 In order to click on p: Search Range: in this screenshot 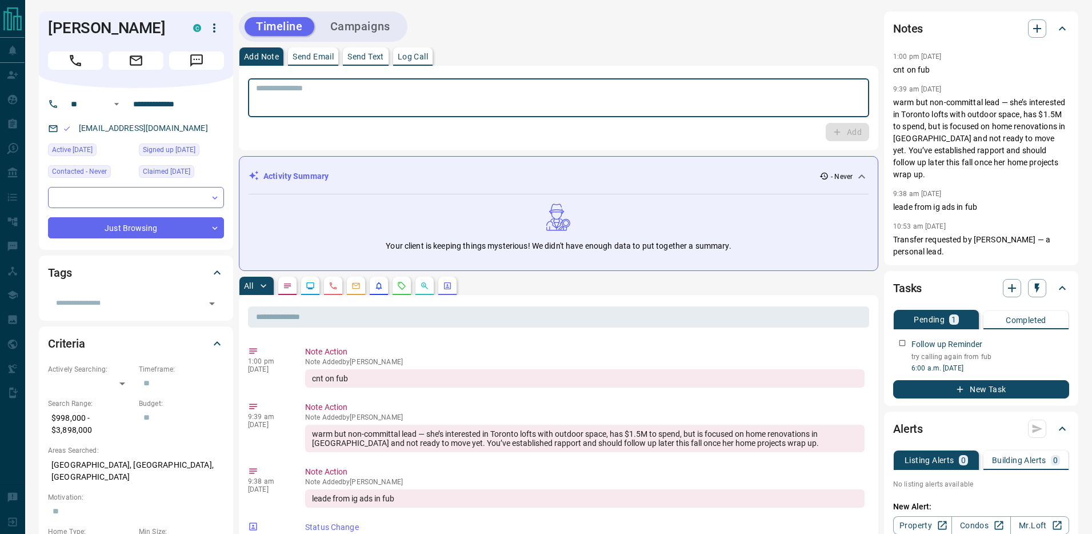, I will do `click(90, 403)`.